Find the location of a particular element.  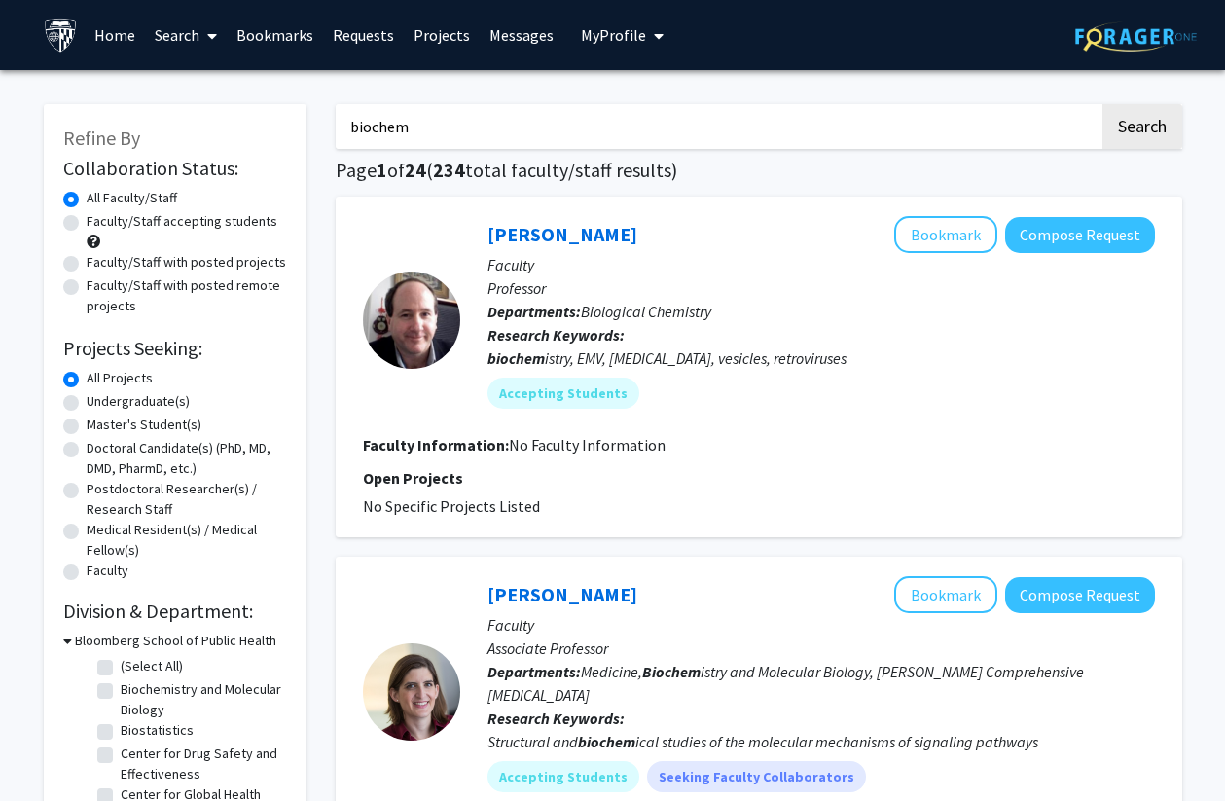

span: Refine By is located at coordinates (101, 137).